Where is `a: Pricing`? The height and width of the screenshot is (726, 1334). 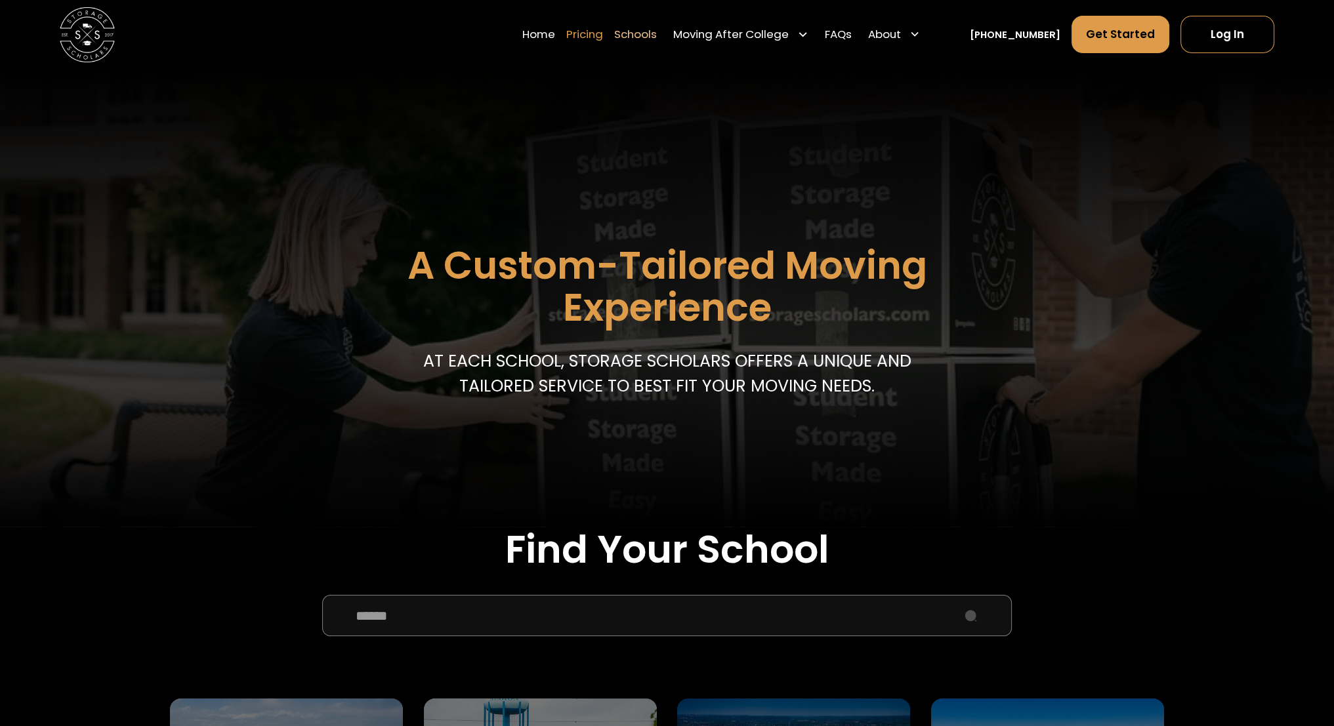
a: Pricing is located at coordinates (585, 34).